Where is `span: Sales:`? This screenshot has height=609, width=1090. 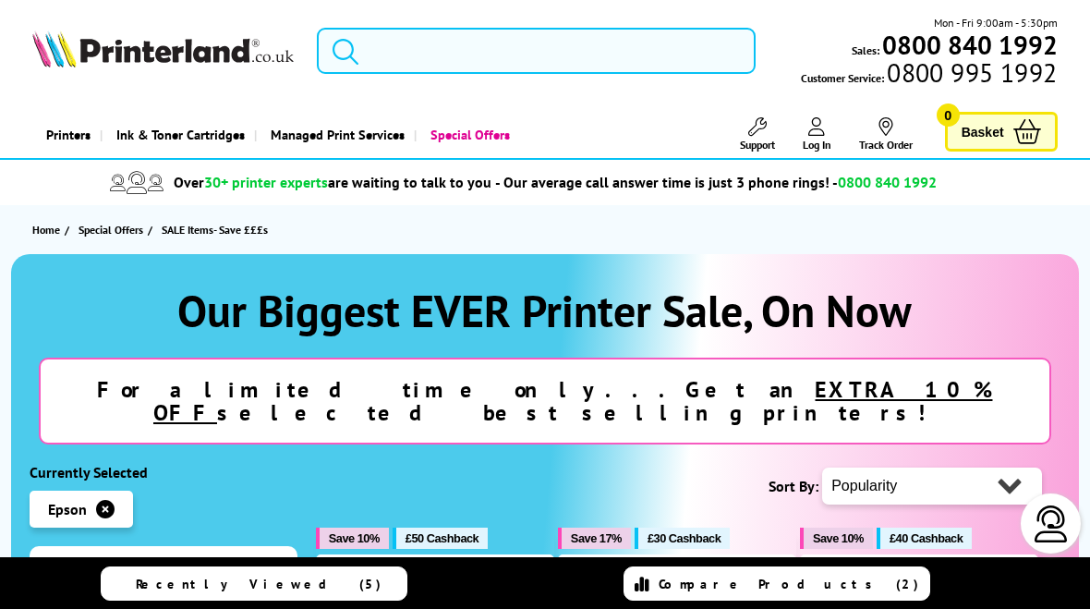
span: Sales: is located at coordinates (866, 50).